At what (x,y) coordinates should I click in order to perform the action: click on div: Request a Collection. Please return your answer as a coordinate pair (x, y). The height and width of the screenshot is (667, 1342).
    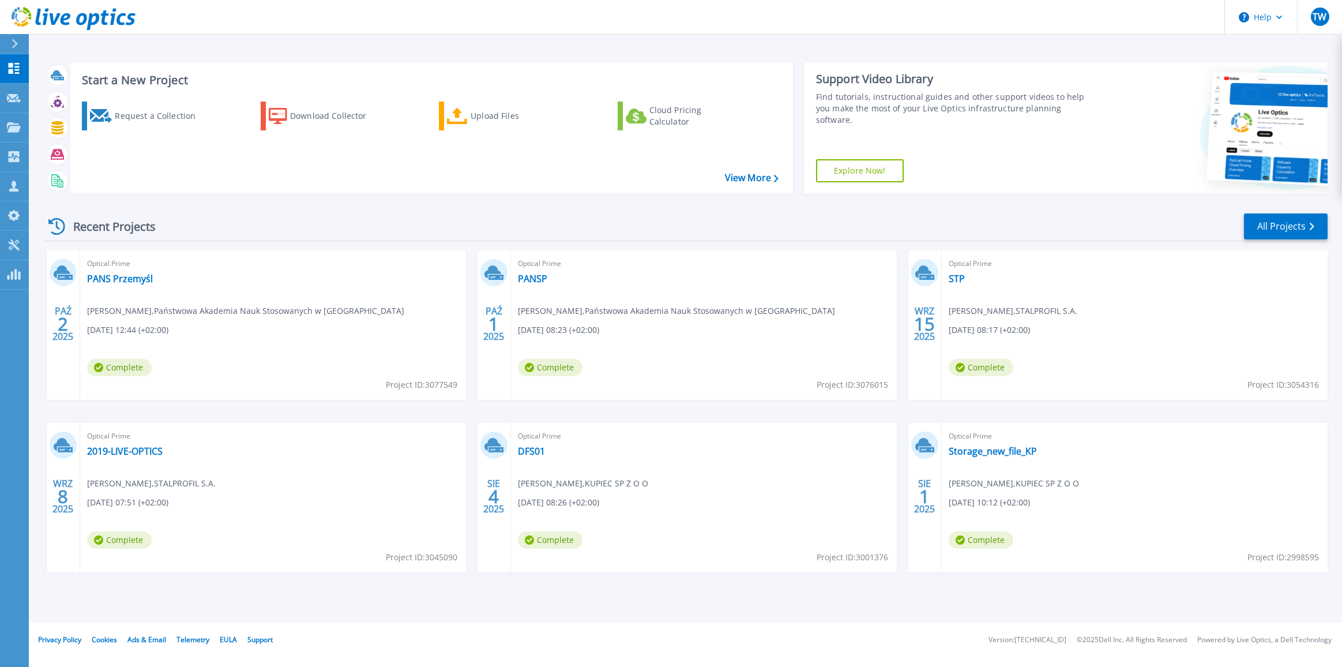
    Looking at the image, I should click on (161, 116).